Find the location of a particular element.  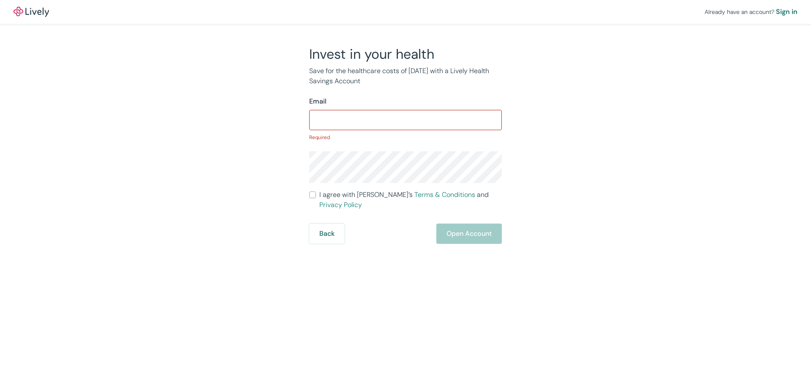

h2: Invest in your health is located at coordinates (406, 54).